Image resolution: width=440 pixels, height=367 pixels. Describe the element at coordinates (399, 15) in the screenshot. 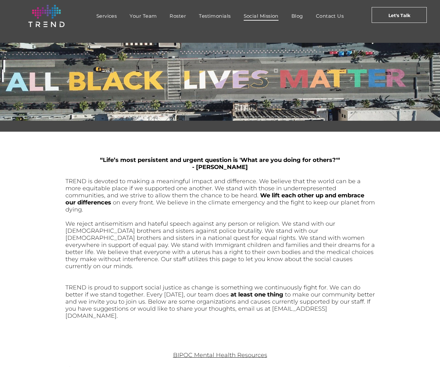

I see `span: Let's Talk` at that location.